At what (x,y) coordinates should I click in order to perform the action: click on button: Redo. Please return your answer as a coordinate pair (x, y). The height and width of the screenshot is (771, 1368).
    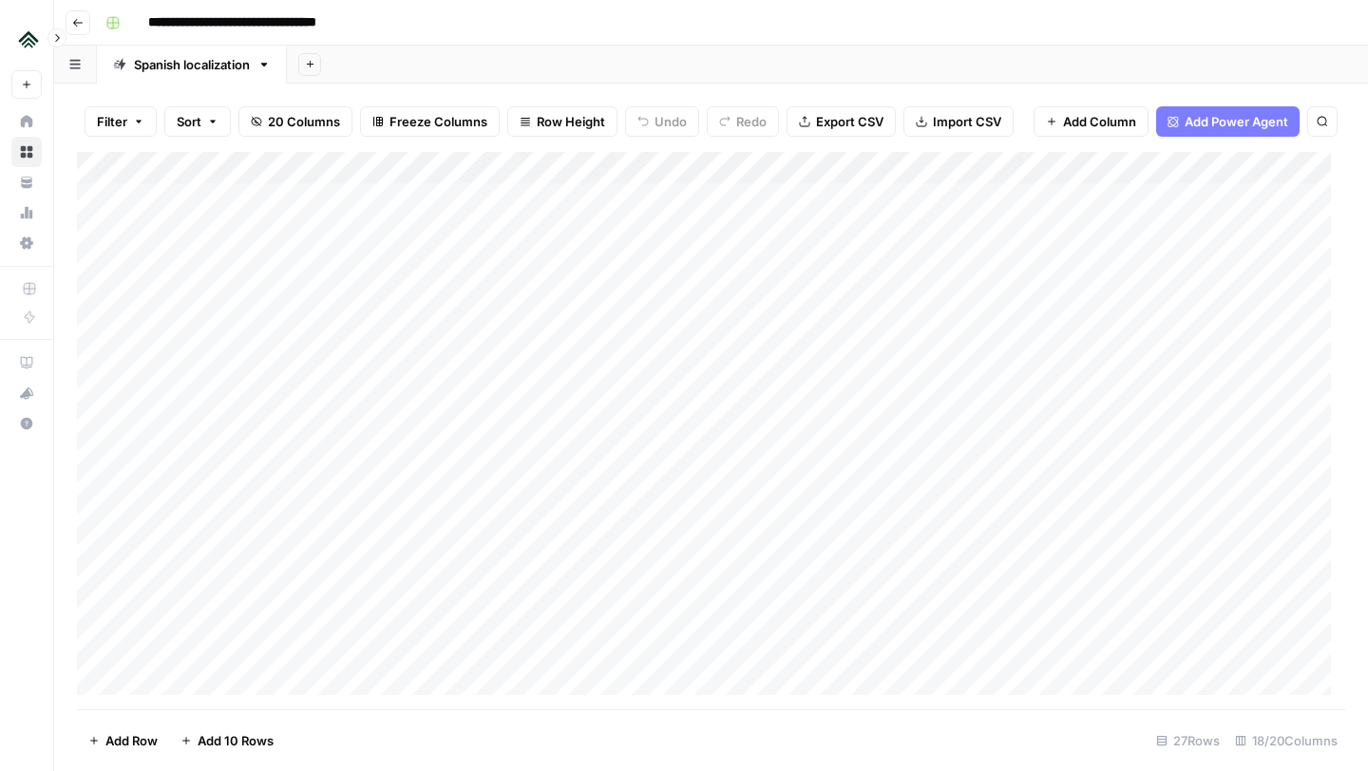
    Looking at the image, I should click on (743, 122).